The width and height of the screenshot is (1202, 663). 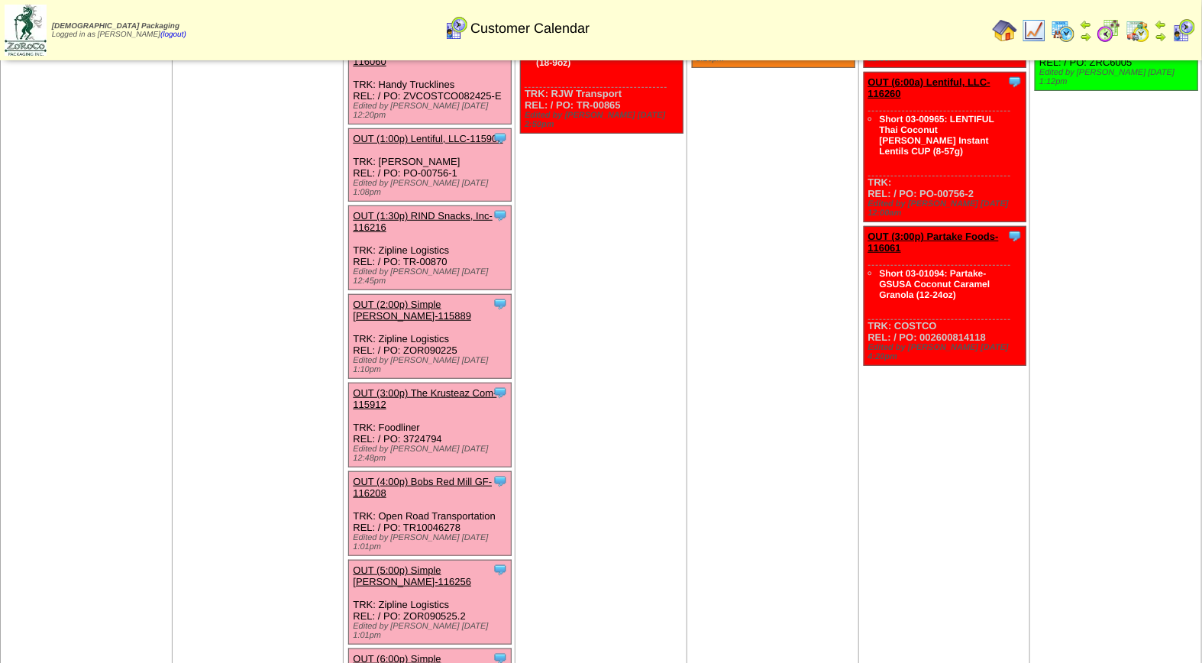 What do you see at coordinates (422, 487) in the screenshot?
I see `a: OUT (4:00p) Bobs Red Mill GF-116208` at bounding box center [422, 487].